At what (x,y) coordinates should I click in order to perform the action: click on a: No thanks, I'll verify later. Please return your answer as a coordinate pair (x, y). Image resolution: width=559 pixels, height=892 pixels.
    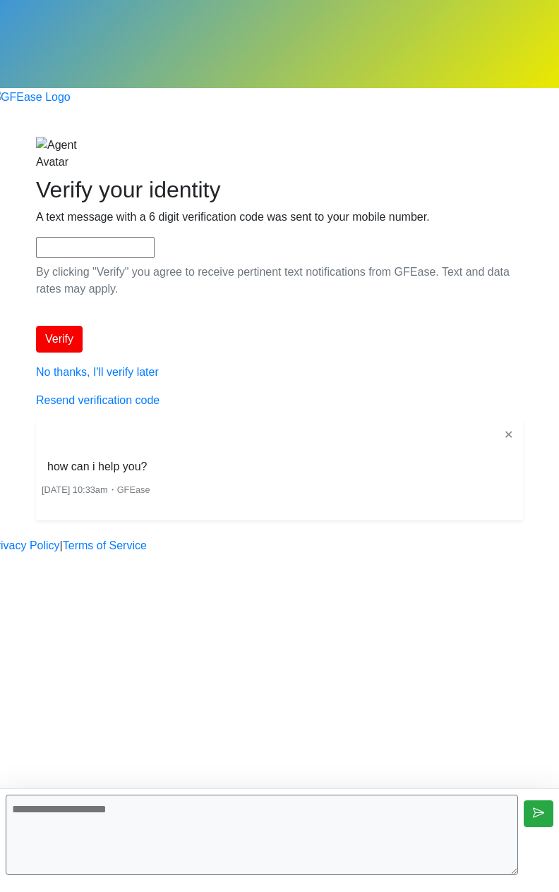
    Looking at the image, I should click on (97, 372).